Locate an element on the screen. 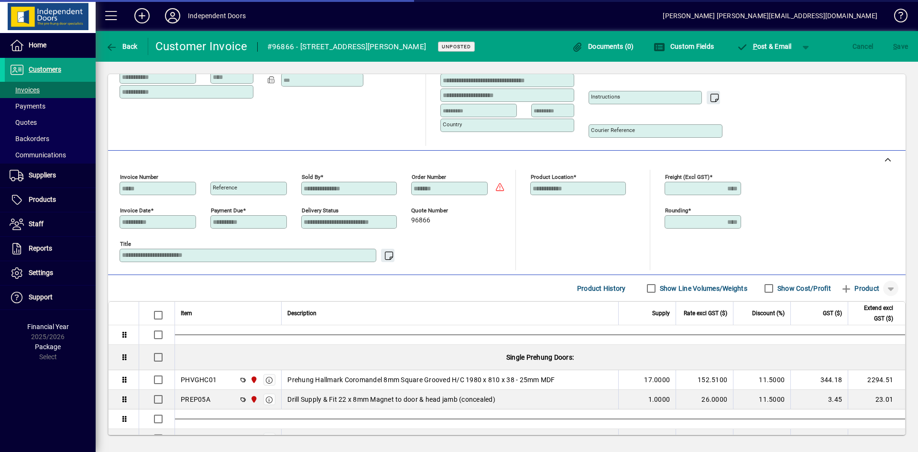 The height and width of the screenshot is (452, 918). span: Settings is located at coordinates (41, 272).